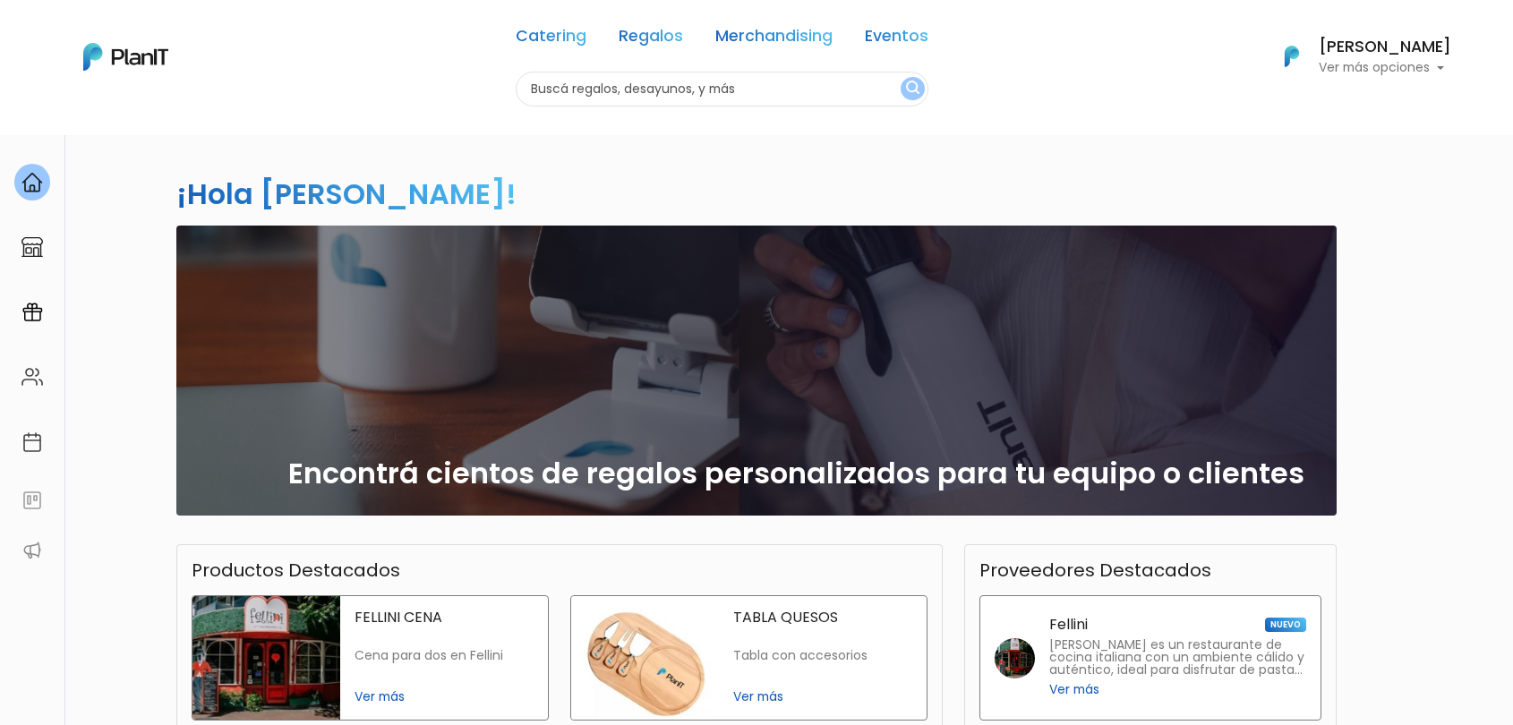 The image size is (1513, 725). Describe the element at coordinates (32, 442) in the screenshot. I see `img: calendar-87d922413cdce8b2cf7b7f5f62616a5cf9e4887200fb71536465627b3292af00.svg` at that location.